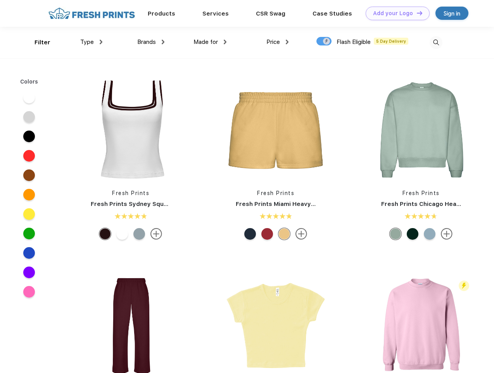  What do you see at coordinates (420, 13) in the screenshot?
I see `img: DT` at bounding box center [420, 13].